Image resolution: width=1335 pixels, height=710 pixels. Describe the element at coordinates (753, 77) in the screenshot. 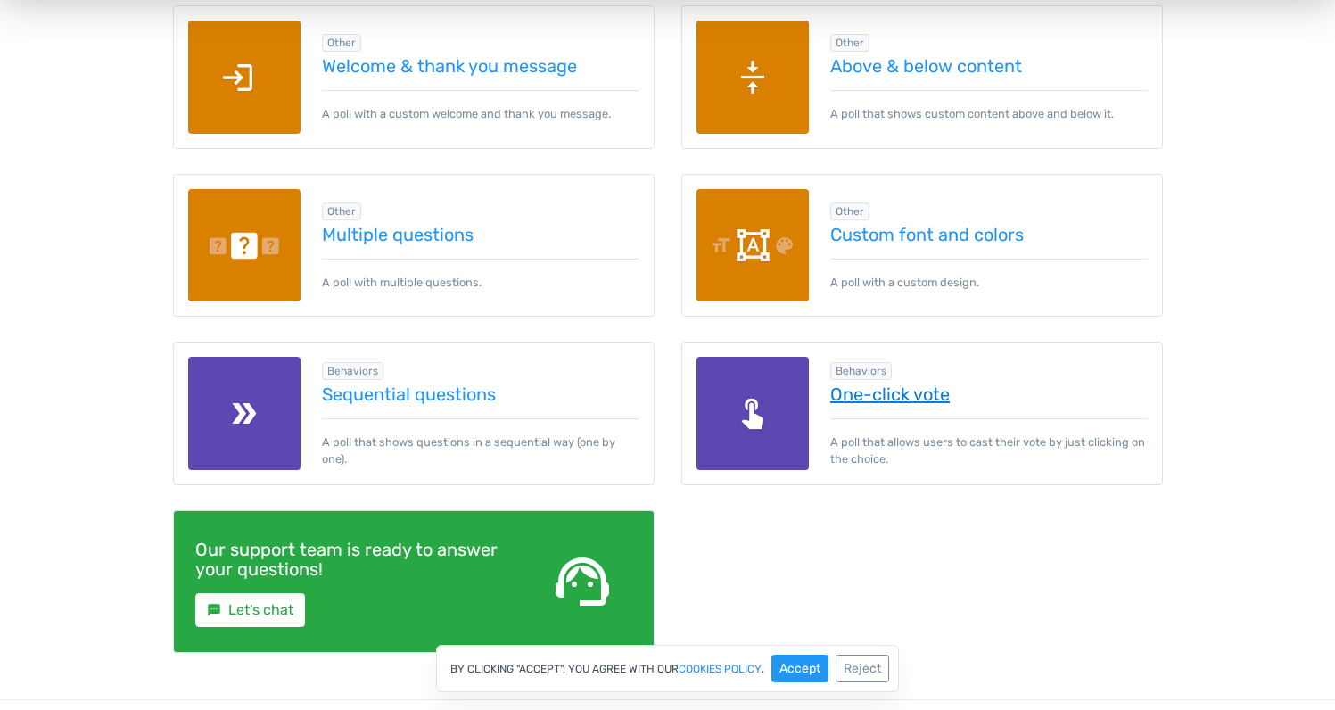

I see `img: above-below-content.png.webp` at that location.